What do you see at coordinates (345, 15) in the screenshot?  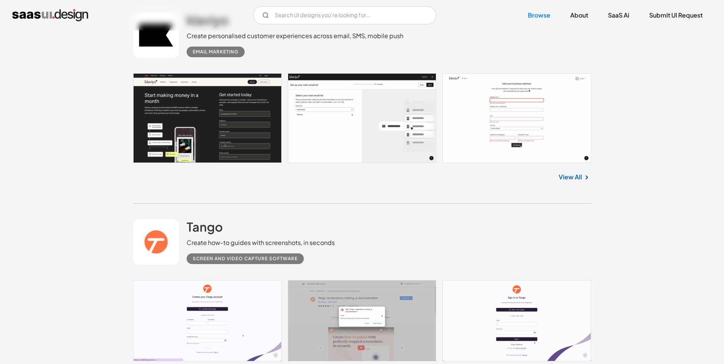 I see `form: Email Form` at bounding box center [345, 15].